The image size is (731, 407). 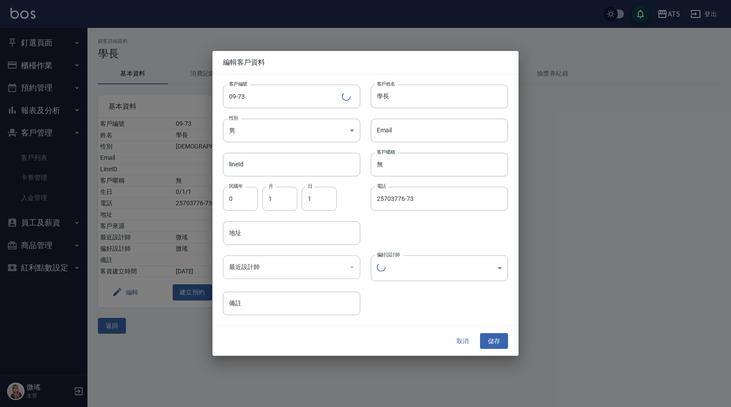 What do you see at coordinates (270, 186) in the screenshot?
I see `label: 月` at bounding box center [270, 186].